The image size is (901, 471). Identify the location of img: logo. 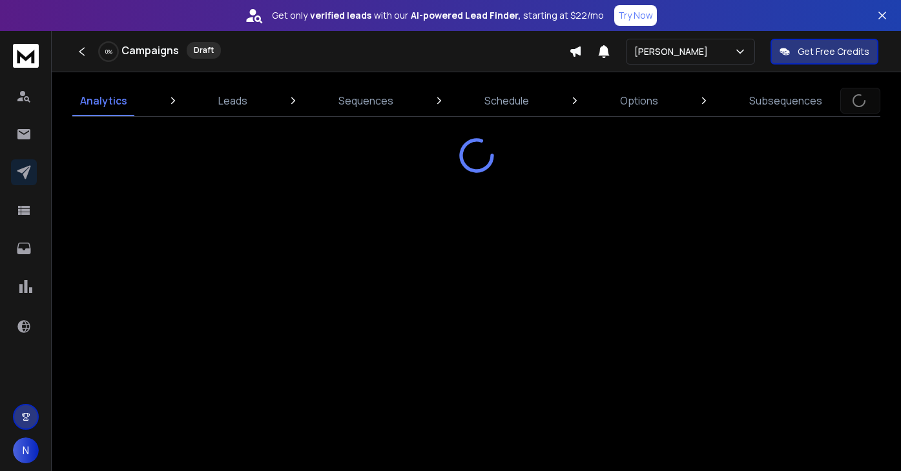
(26, 56).